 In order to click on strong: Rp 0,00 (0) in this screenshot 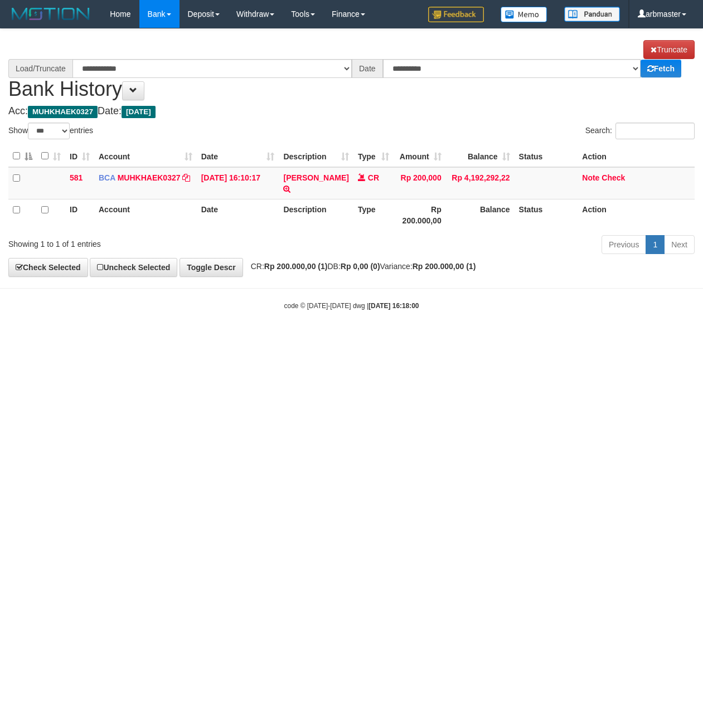, I will do `click(360, 266)`.